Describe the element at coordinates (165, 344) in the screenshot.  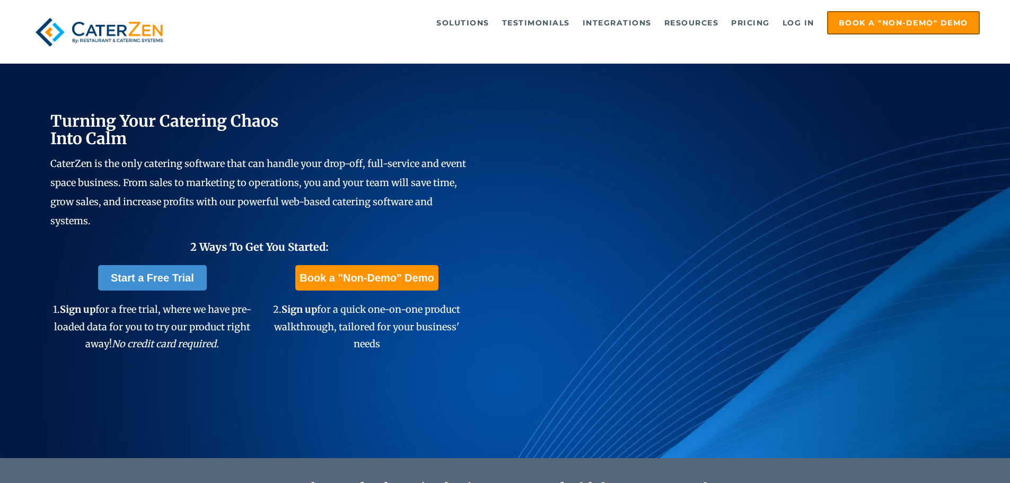
I see `em: No credit card required.` at that location.